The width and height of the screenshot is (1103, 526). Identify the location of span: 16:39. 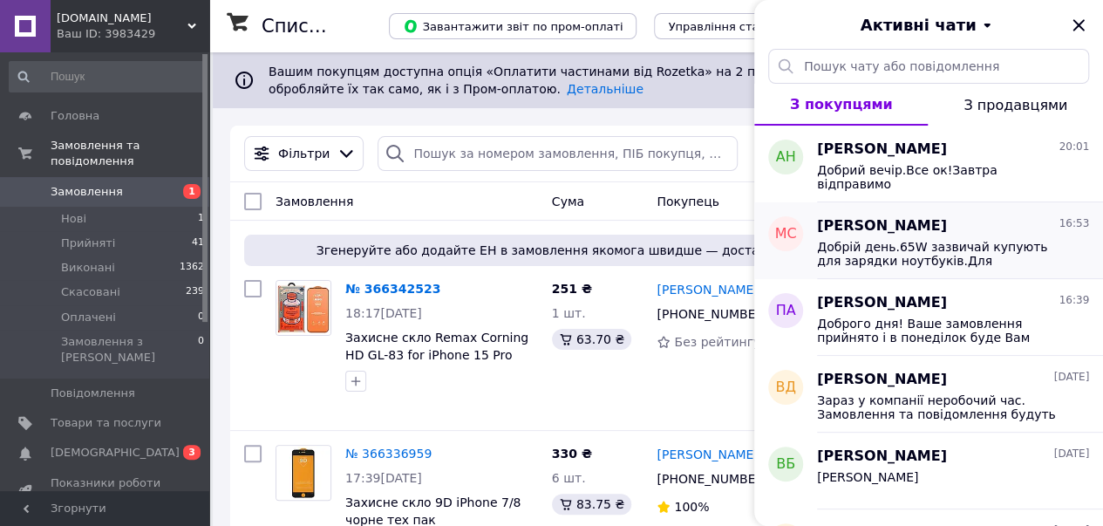
(1073, 300).